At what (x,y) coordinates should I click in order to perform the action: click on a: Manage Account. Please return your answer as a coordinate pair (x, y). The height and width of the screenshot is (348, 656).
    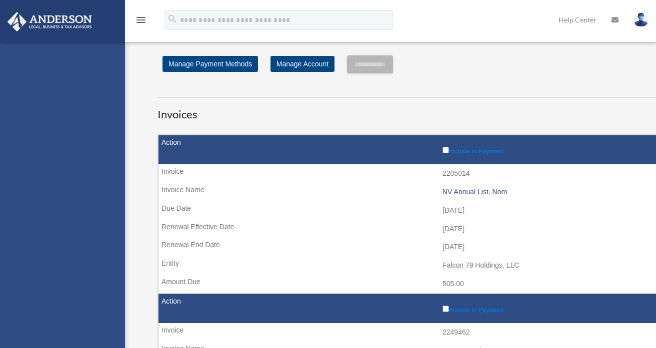
    Looking at the image, I should click on (302, 64).